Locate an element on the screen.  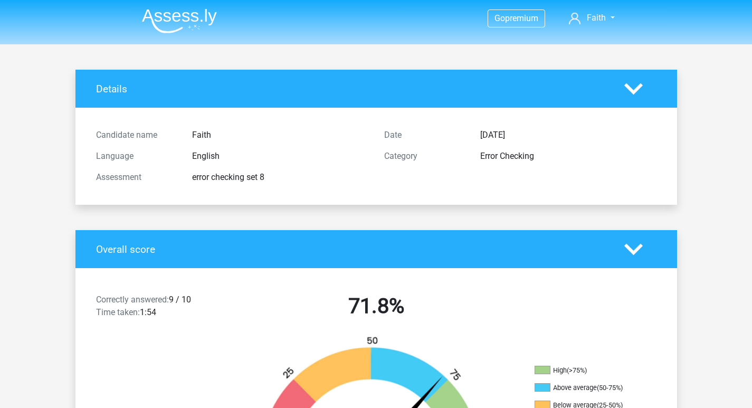
span: Go is located at coordinates (499, 18).